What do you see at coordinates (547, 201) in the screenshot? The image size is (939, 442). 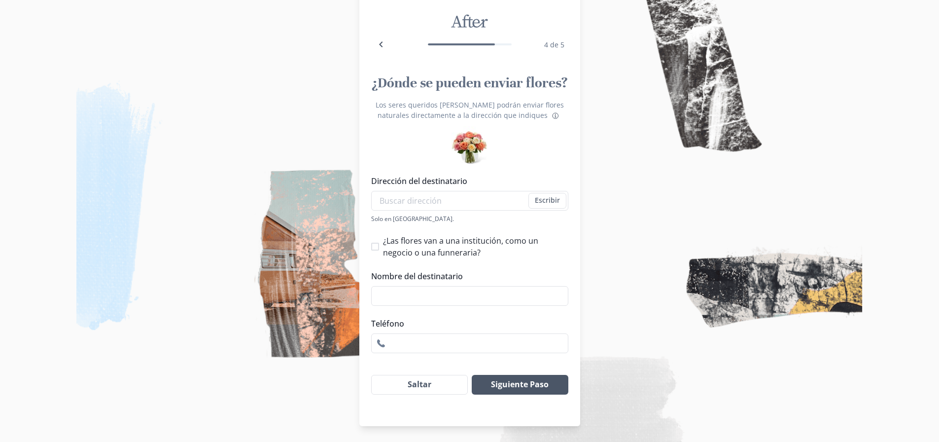 I see `button: Escribir` at bounding box center [547, 201].